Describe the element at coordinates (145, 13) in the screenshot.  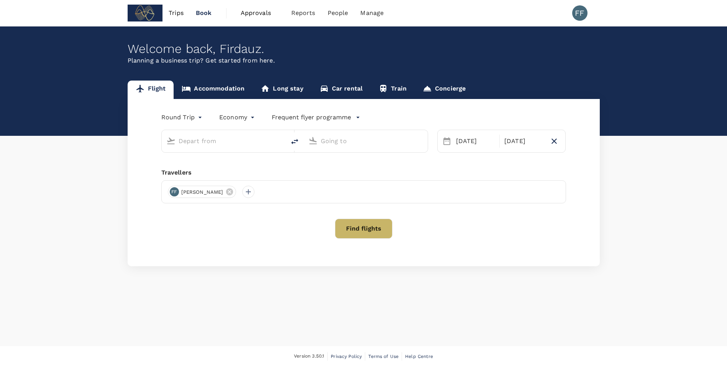
I see `img: Subdimension Pte Ltd` at that location.